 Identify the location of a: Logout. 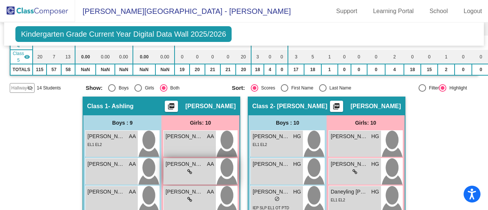
(472, 11).